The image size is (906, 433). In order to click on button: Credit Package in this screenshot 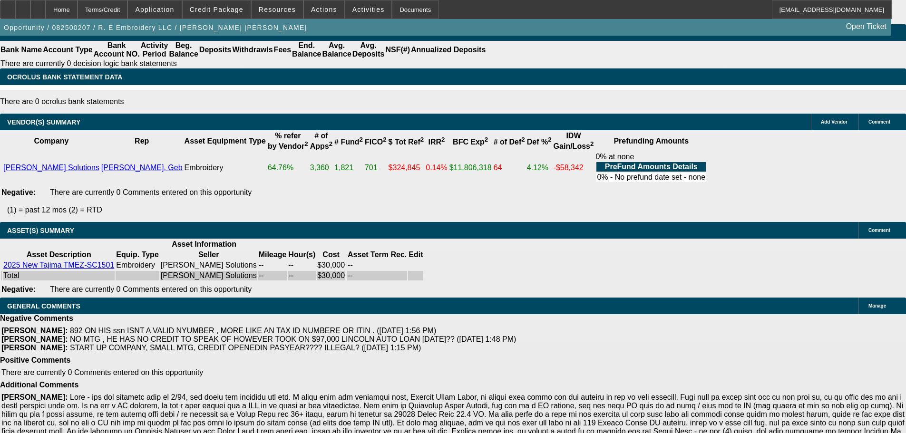, I will do `click(216, 10)`.